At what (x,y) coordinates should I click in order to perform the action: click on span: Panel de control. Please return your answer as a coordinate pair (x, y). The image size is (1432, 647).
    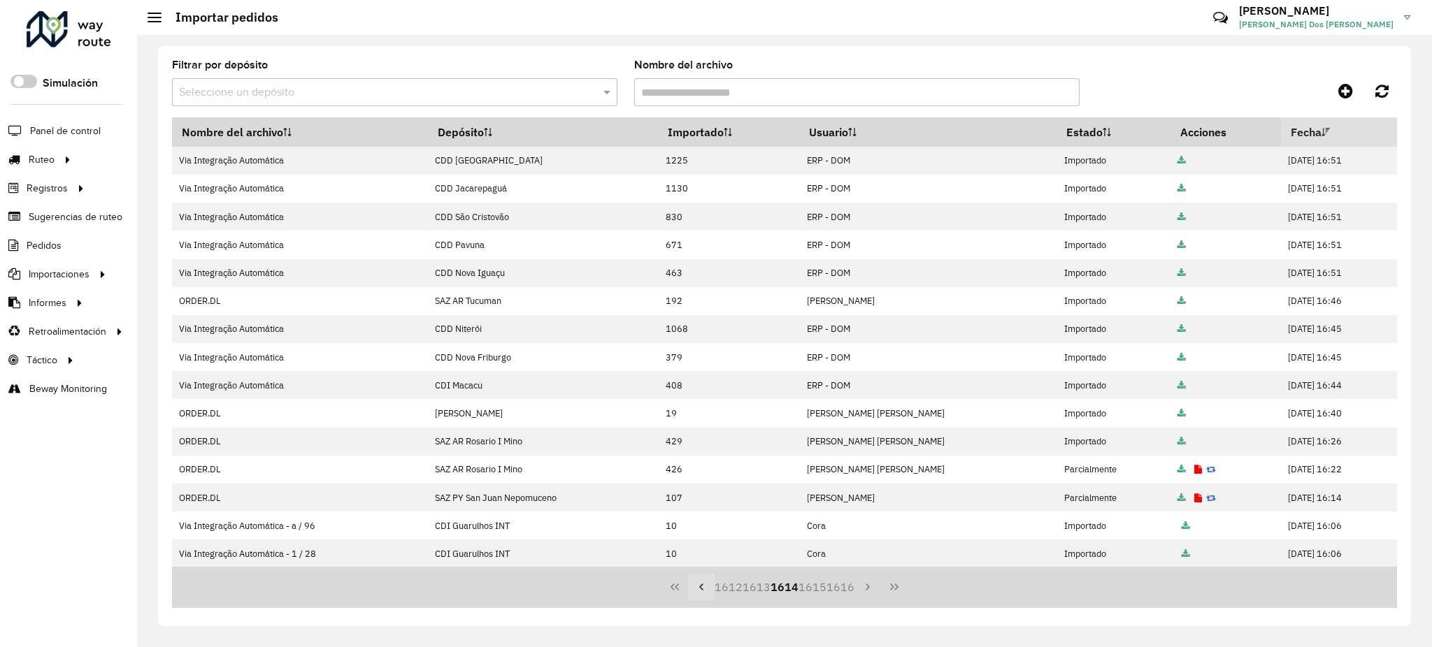
    Looking at the image, I should click on (65, 131).